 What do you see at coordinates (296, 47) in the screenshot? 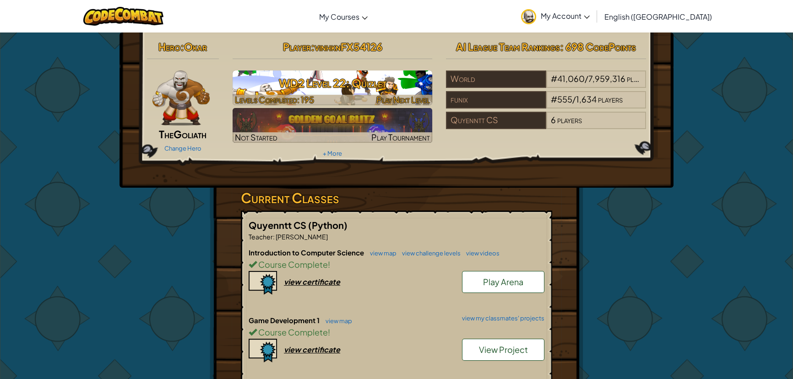
I see `span: Player` at bounding box center [296, 47].